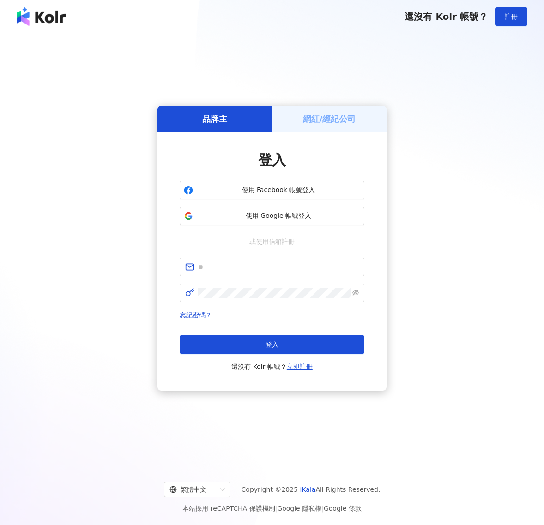 This screenshot has height=525, width=544. What do you see at coordinates (343, 509) in the screenshot?
I see `a: Google 條款` at bounding box center [343, 509].